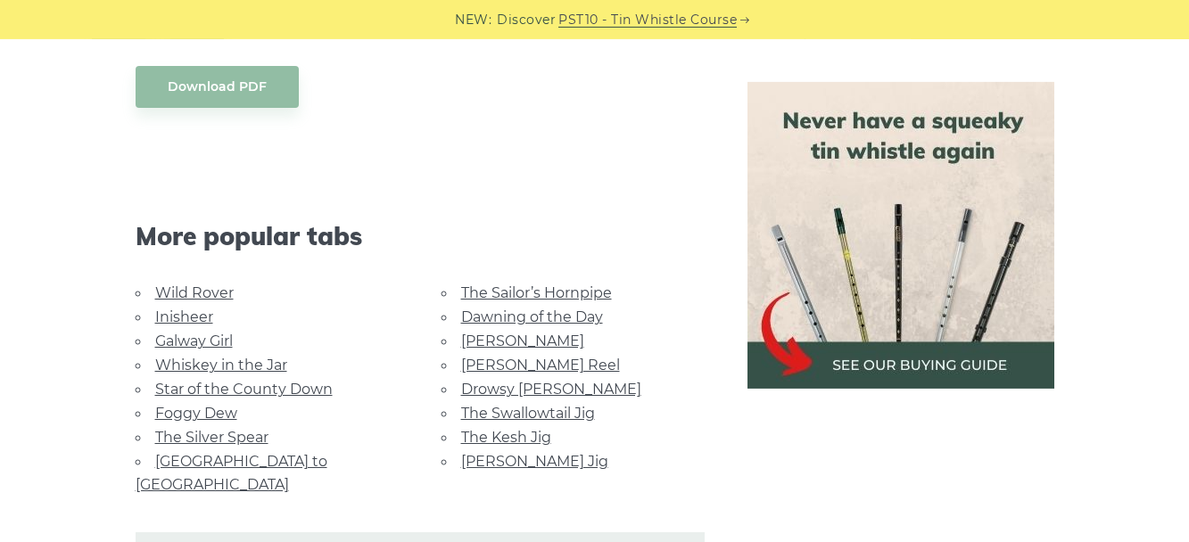 The width and height of the screenshot is (1189, 542). I want to click on a: Star of the County Down, so click(243, 389).